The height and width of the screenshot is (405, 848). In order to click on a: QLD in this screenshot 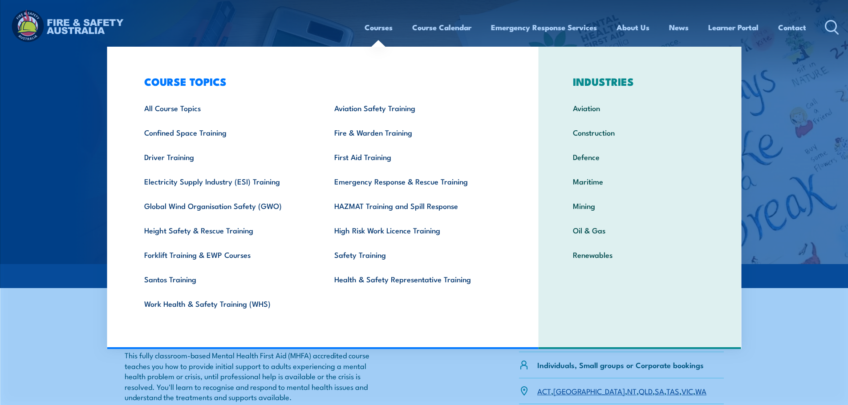, I will do `click(645, 391)`.